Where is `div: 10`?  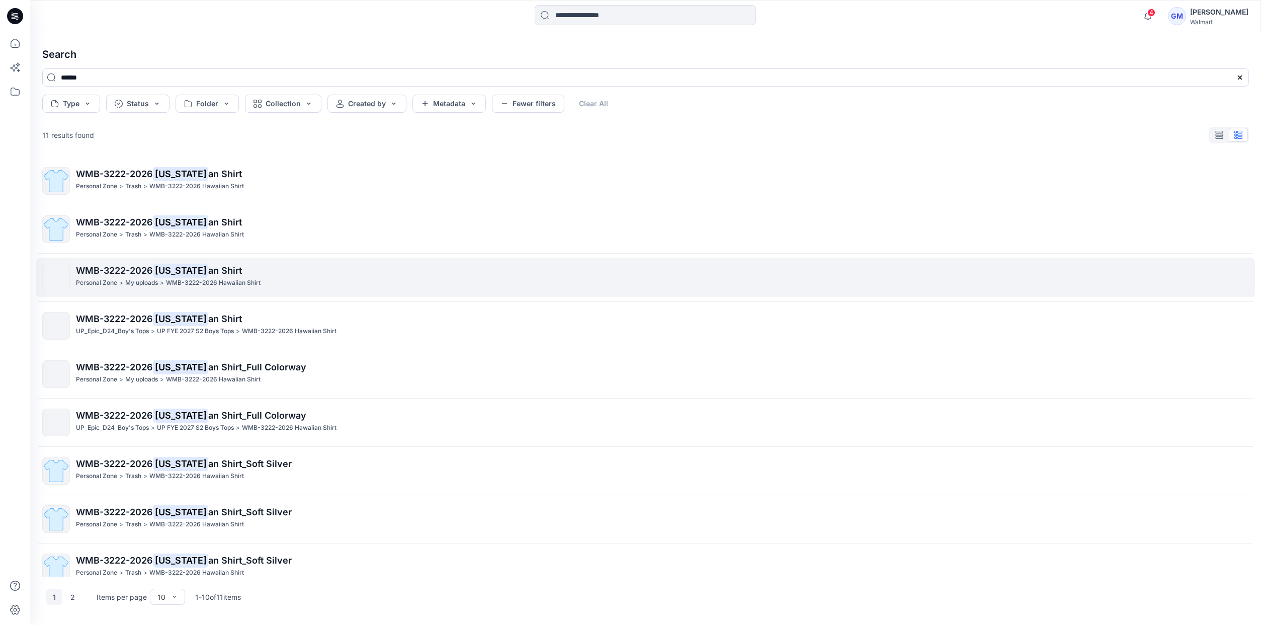
div: 10 is located at coordinates (162, 597).